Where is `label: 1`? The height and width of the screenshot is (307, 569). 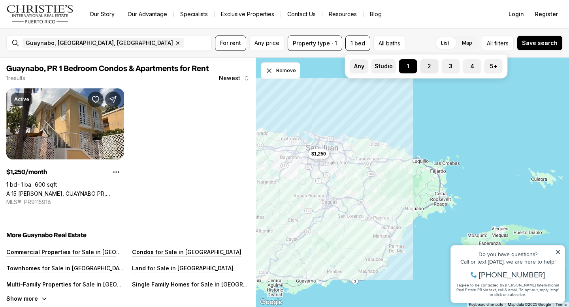
label: 1 is located at coordinates (408, 66).